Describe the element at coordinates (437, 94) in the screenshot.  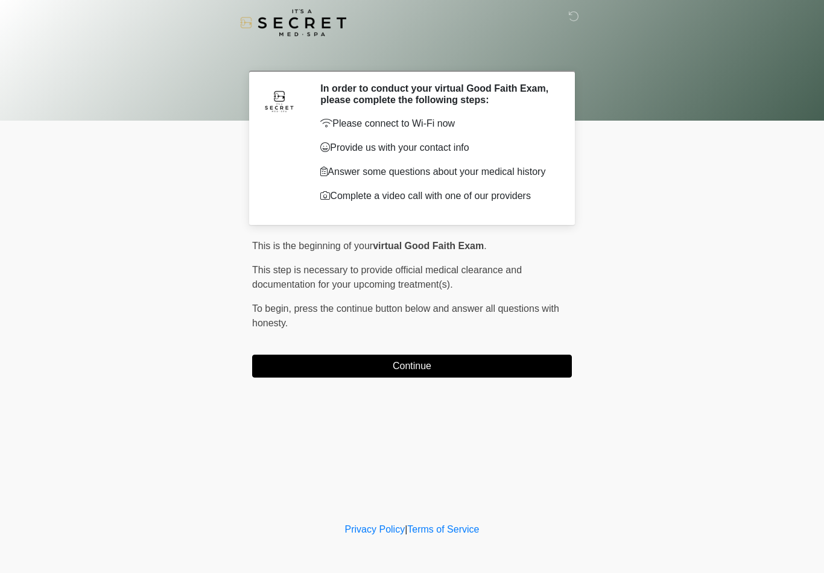
I see `h2: In order to conduct your virtual Good Faith Exam, please complete the following steps:` at that location.